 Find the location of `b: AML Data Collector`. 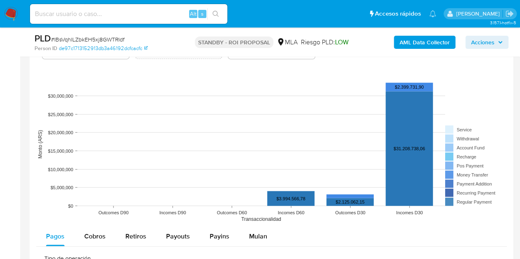

b: AML Data Collector is located at coordinates (425, 42).